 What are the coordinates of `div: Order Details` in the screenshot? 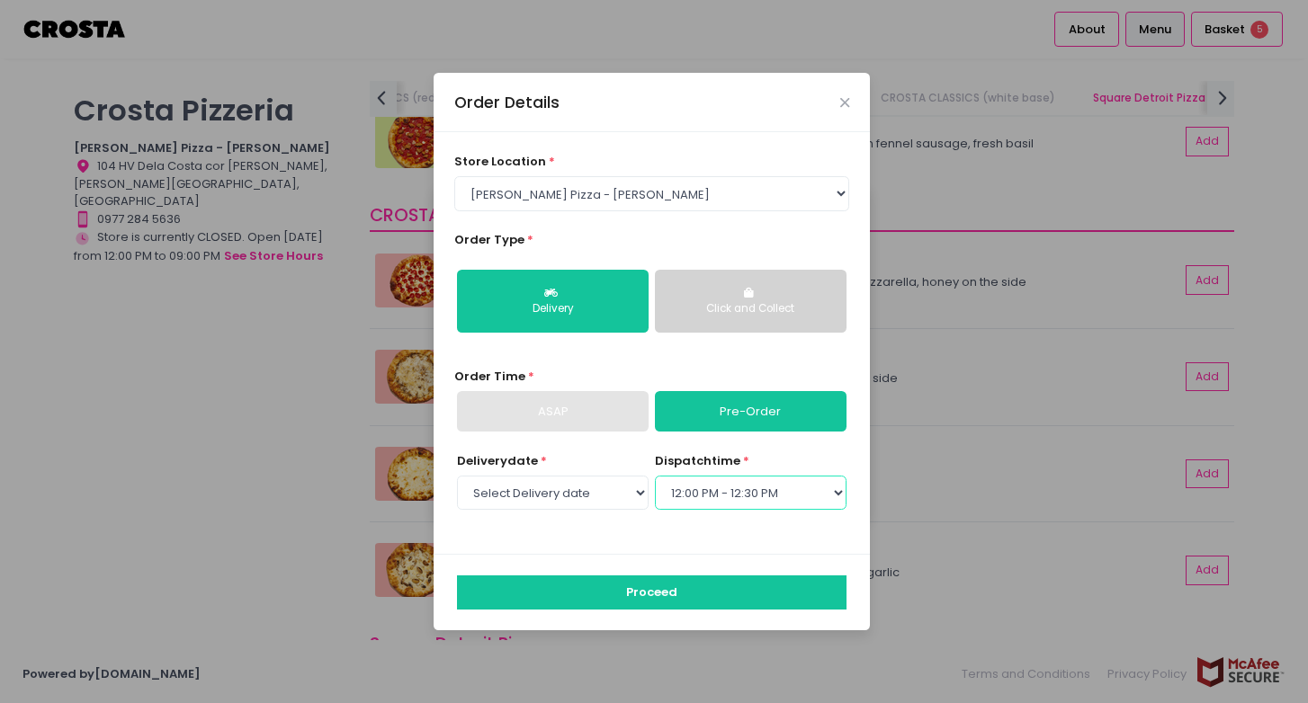 It's located at (506, 103).